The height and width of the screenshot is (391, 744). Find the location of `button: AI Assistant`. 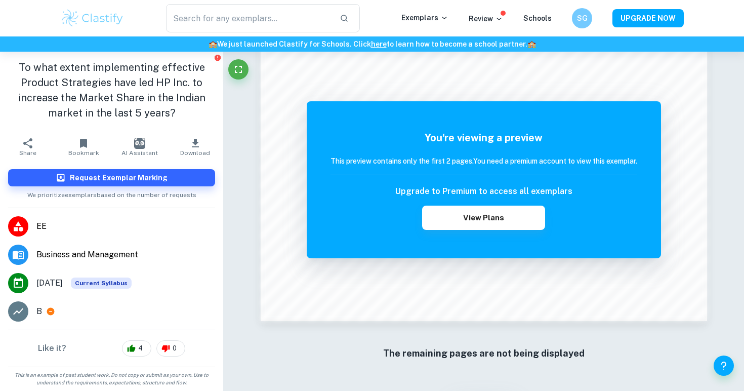

button: AI Assistant is located at coordinates (140, 147).